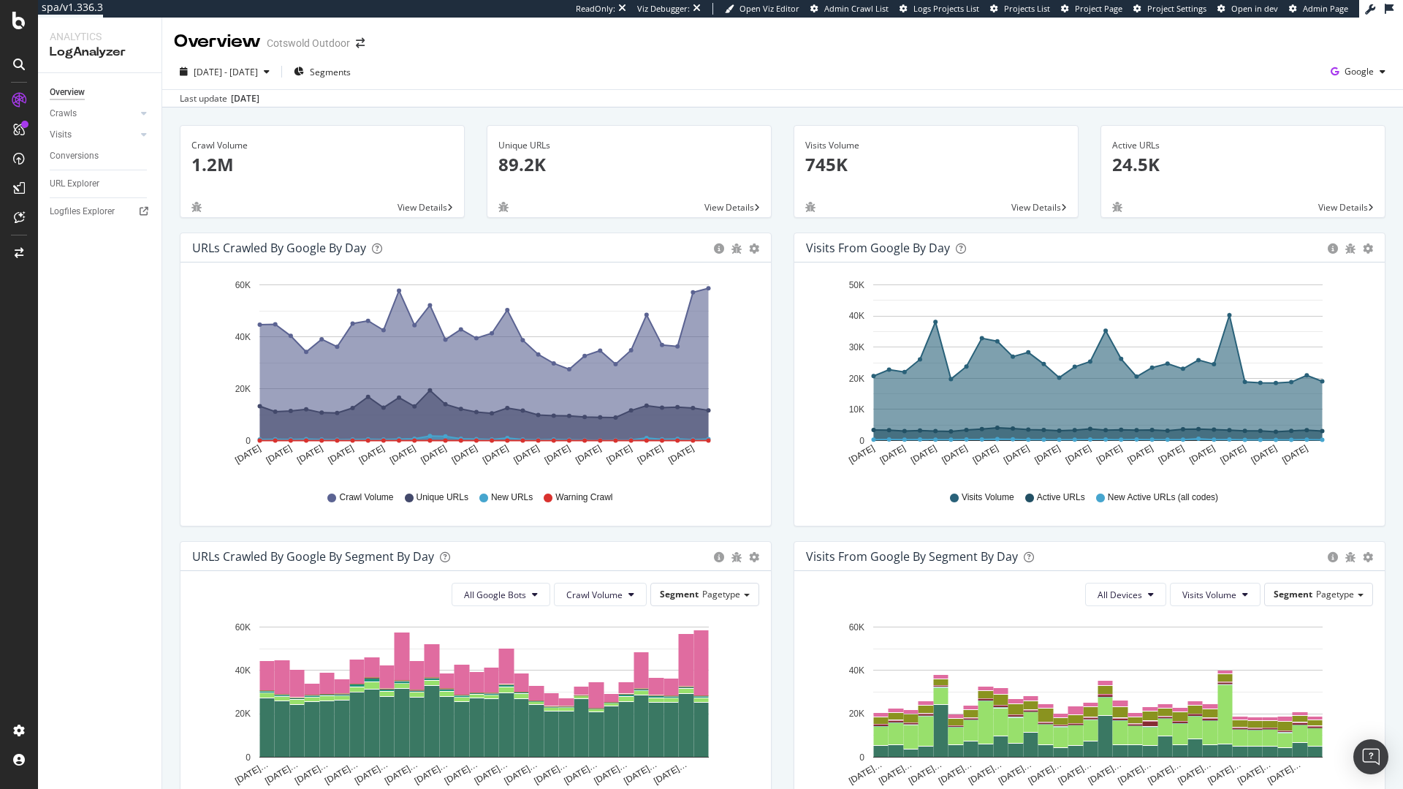 The height and width of the screenshot is (789, 1403). What do you see at coordinates (100, 92) in the screenshot?
I see `a: Overview` at bounding box center [100, 92].